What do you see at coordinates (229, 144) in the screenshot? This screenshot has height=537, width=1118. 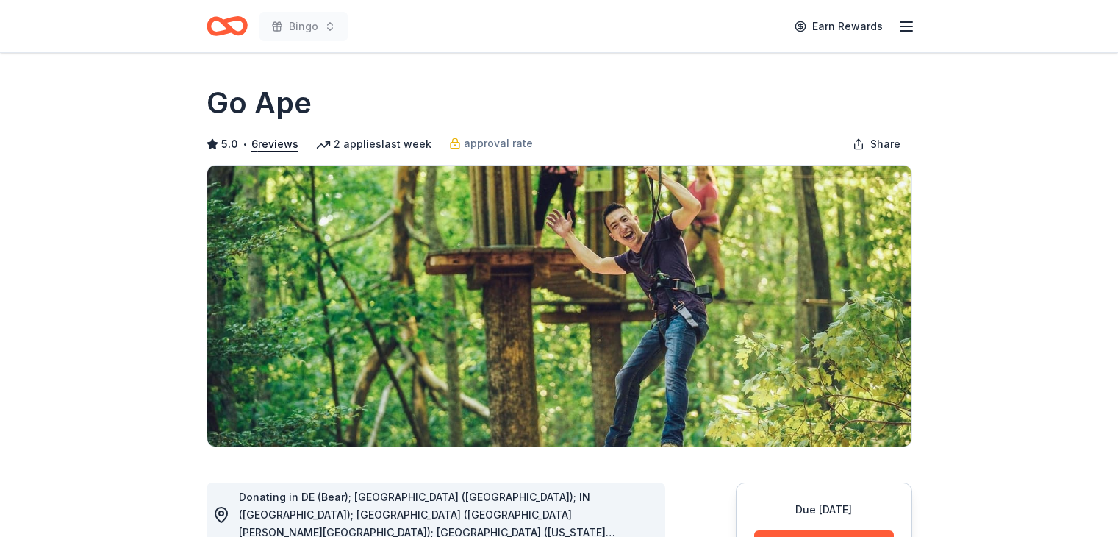 I see `span: 5.0` at bounding box center [229, 144].